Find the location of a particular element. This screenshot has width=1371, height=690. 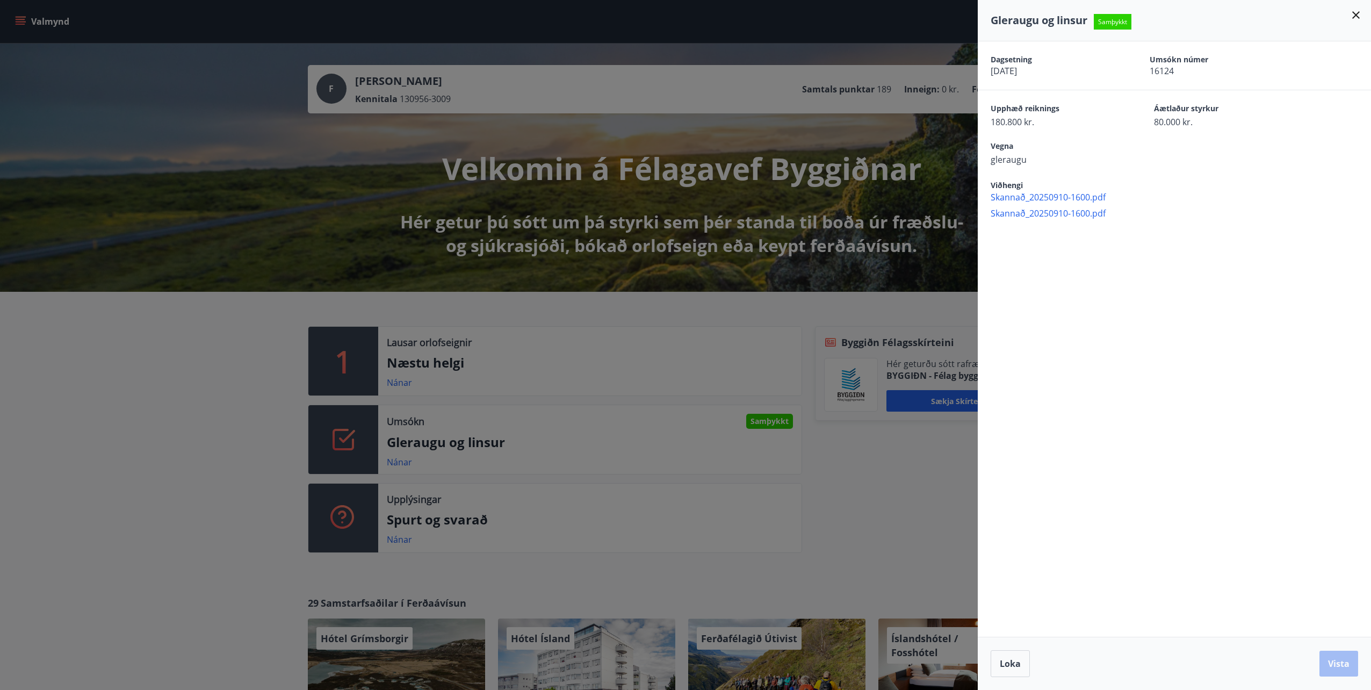

span: gleraugu is located at coordinates (1054, 160).